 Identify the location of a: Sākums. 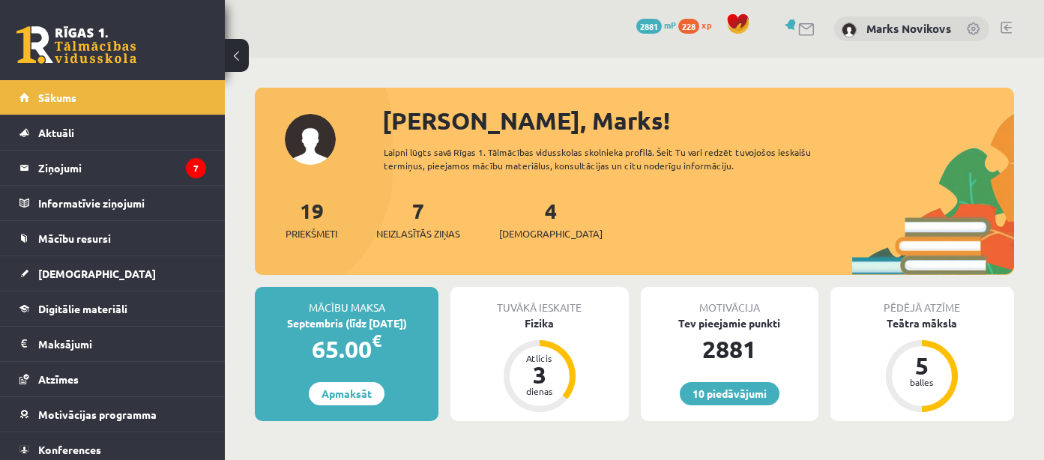
(112, 97).